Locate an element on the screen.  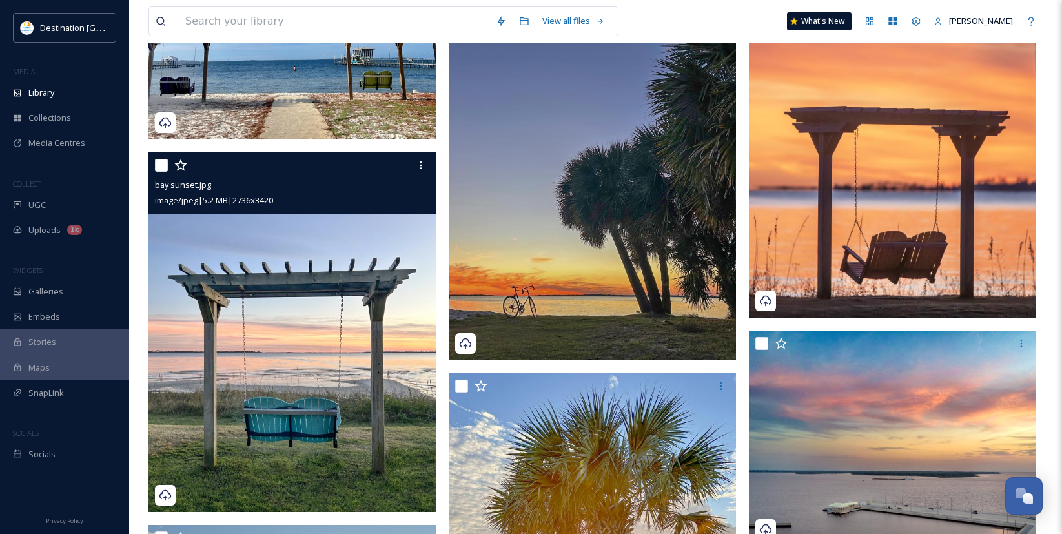
span: SnapLink is located at coordinates (46, 392).